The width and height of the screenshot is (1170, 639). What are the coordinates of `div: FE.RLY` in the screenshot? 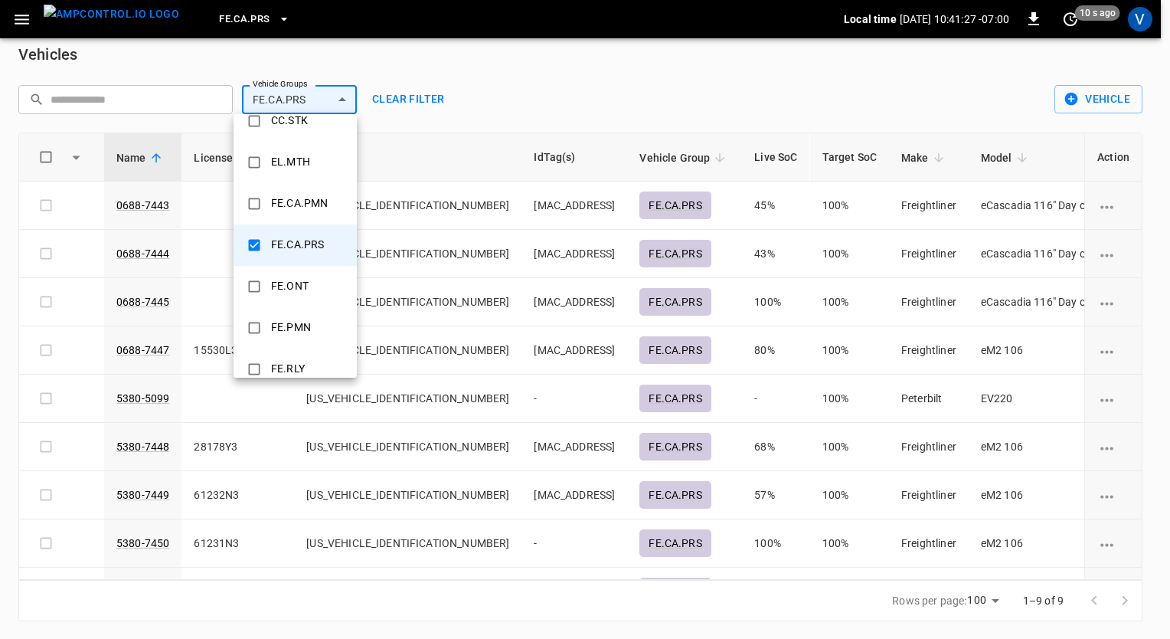 It's located at (288, 368).